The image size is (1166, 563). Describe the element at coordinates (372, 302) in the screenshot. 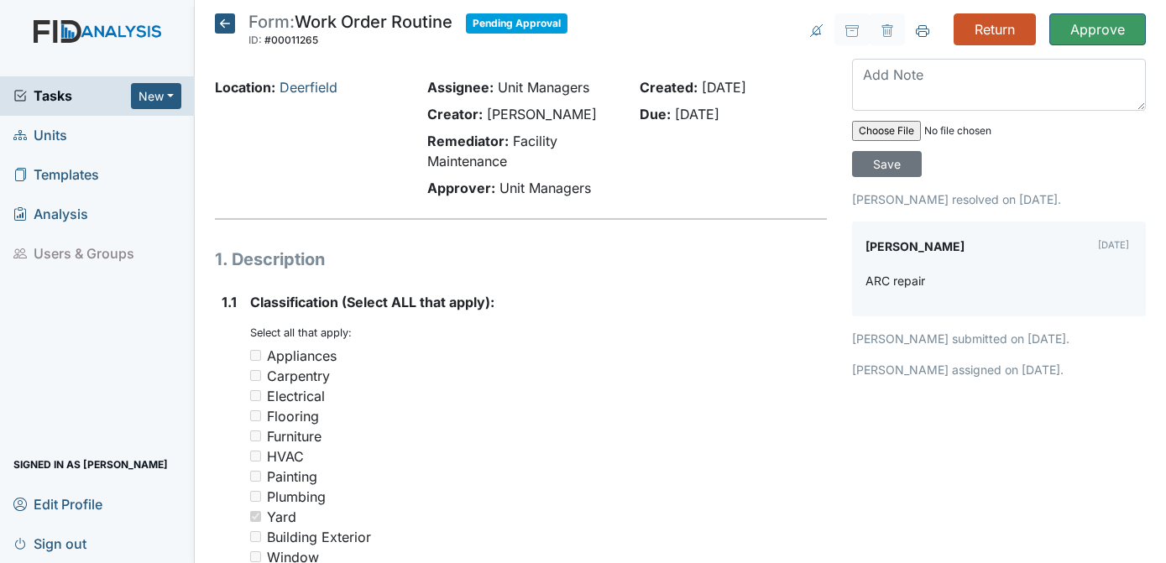

I see `span: Classification (Select ALL that apply):` at that location.